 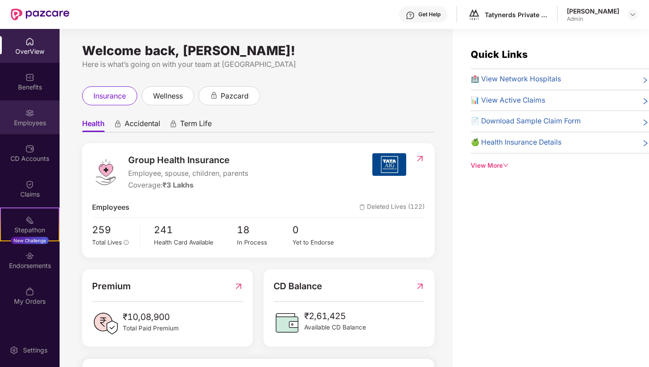 I want to click on div: Tatynerds Private Limited, so click(x=517, y=14).